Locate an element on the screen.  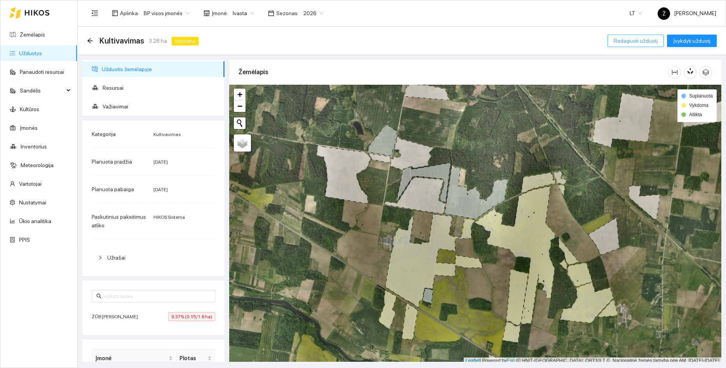
a: Vartotojai is located at coordinates (30, 184).